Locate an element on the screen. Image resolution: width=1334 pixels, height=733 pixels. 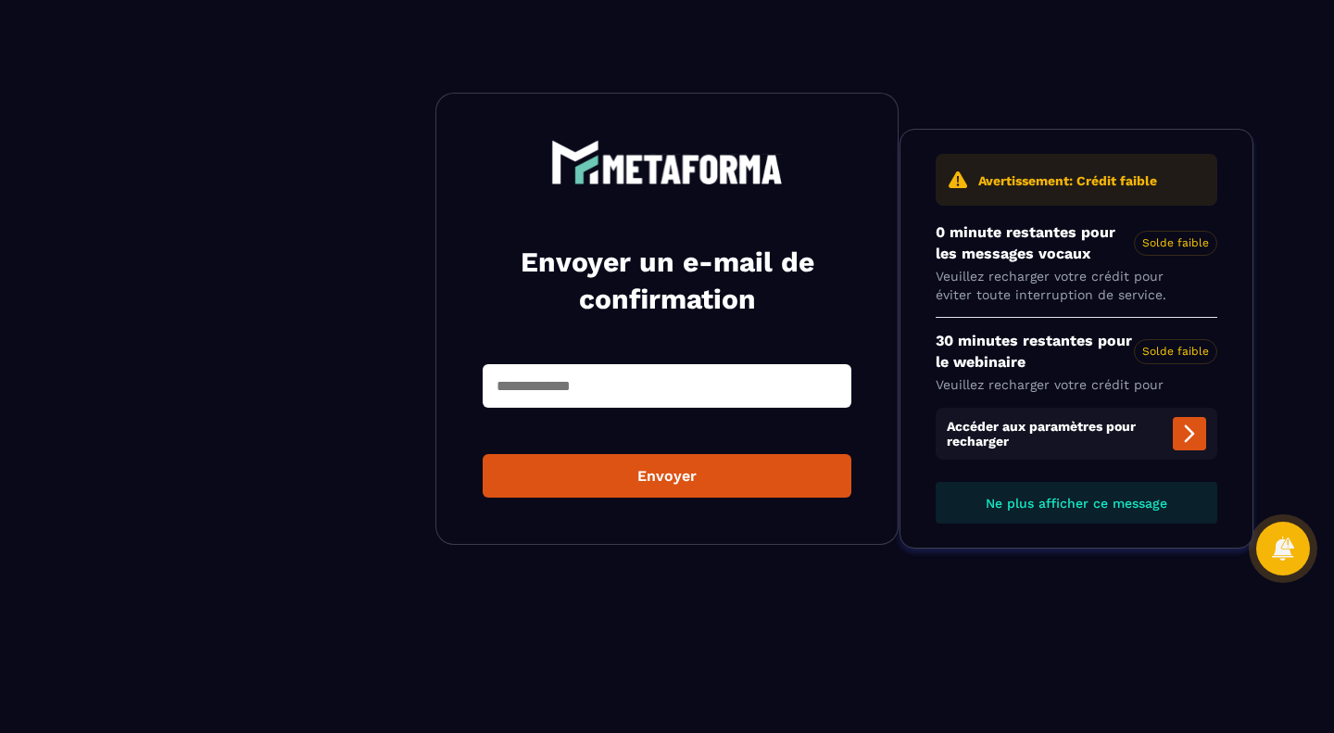
p: 0 minute restantes pour les messages vocaux is located at coordinates (1077, 243).